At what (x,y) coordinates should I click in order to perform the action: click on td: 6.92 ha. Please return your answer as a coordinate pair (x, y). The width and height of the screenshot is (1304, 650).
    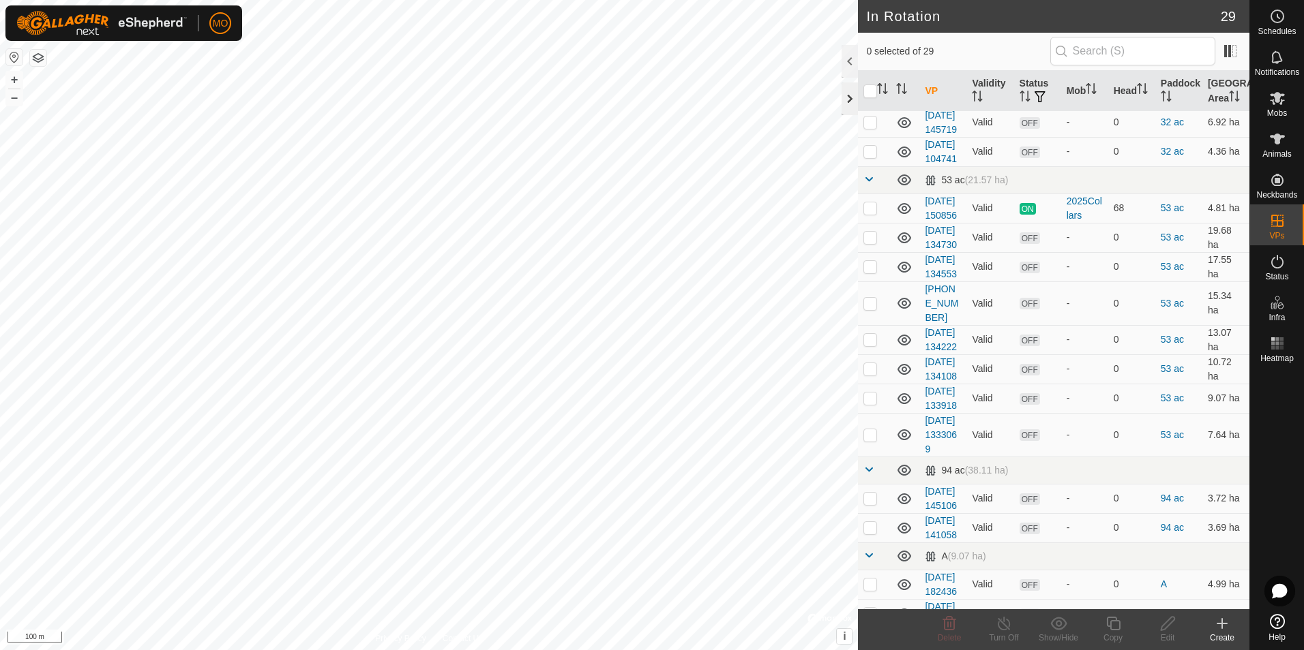
    Looking at the image, I should click on (1225, 122).